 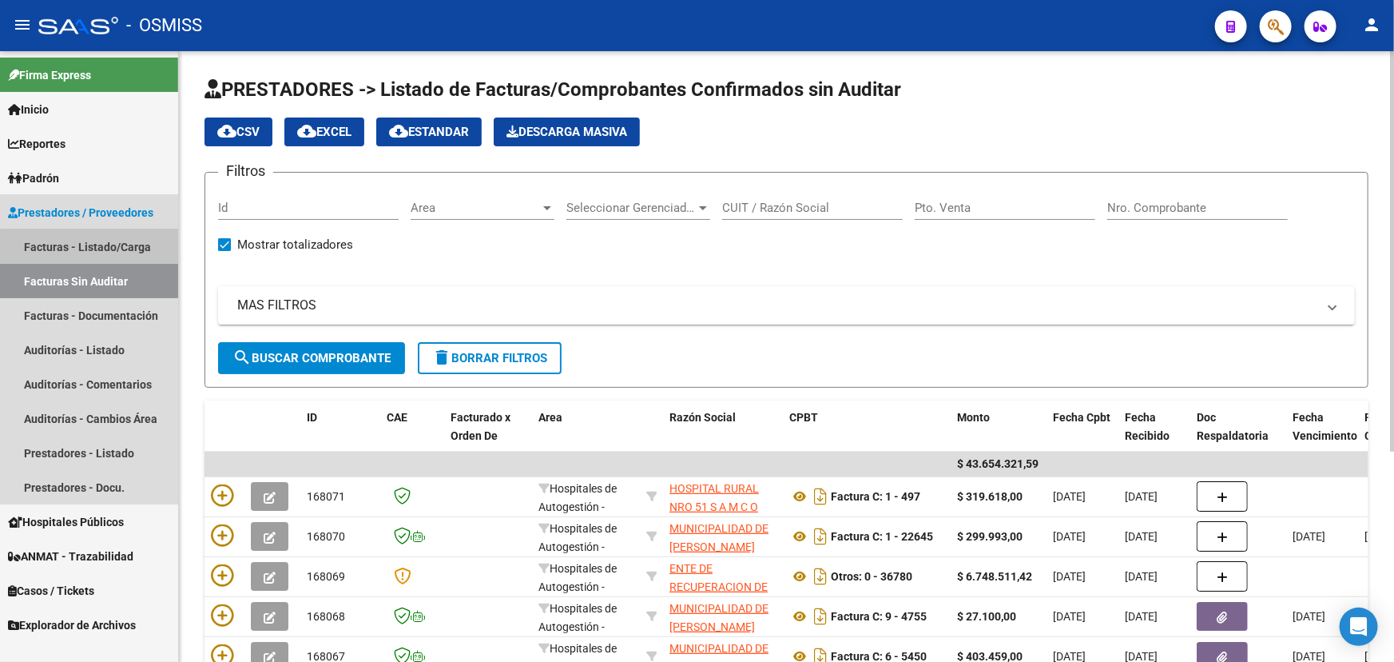 What do you see at coordinates (238, 132) in the screenshot?
I see `button: CSV` at bounding box center [238, 132].